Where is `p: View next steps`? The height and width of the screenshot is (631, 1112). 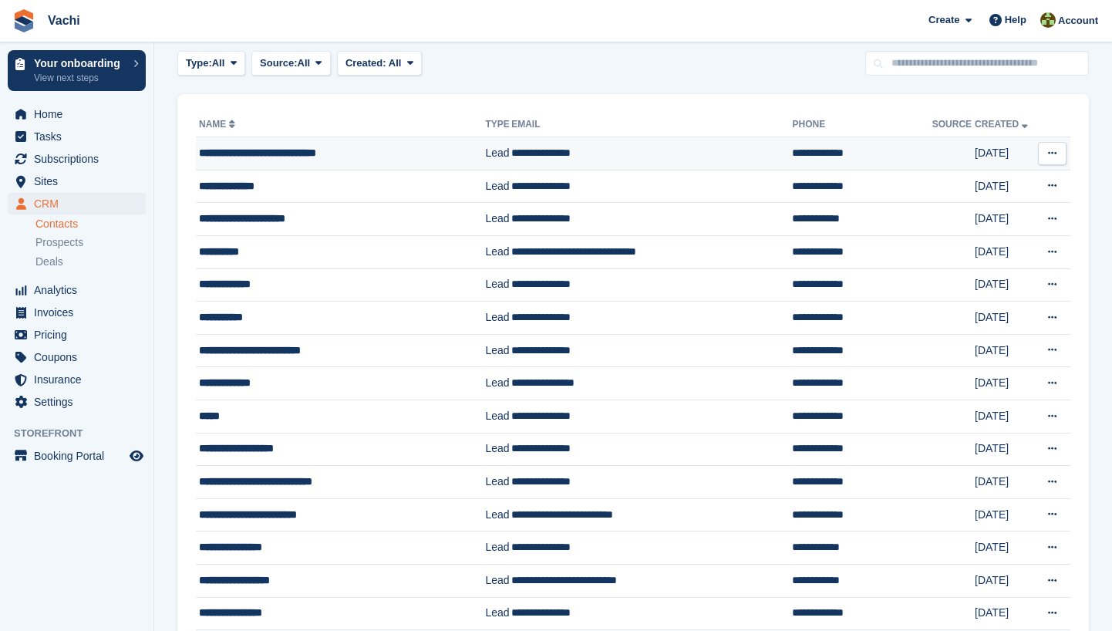 p: View next steps is located at coordinates (79, 78).